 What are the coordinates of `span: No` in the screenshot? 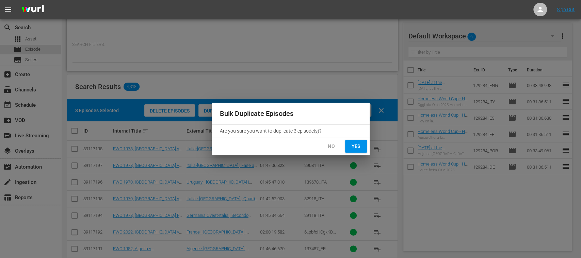 It's located at (332, 146).